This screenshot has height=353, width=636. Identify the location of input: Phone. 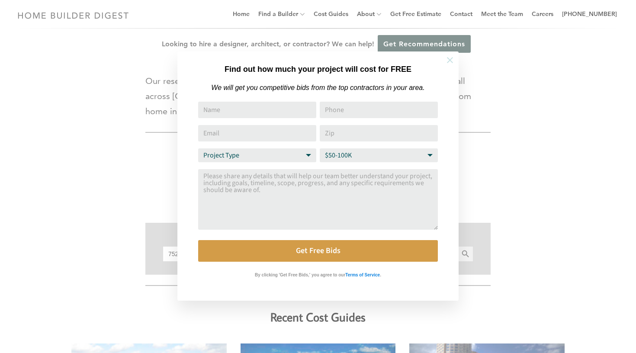
(379, 110).